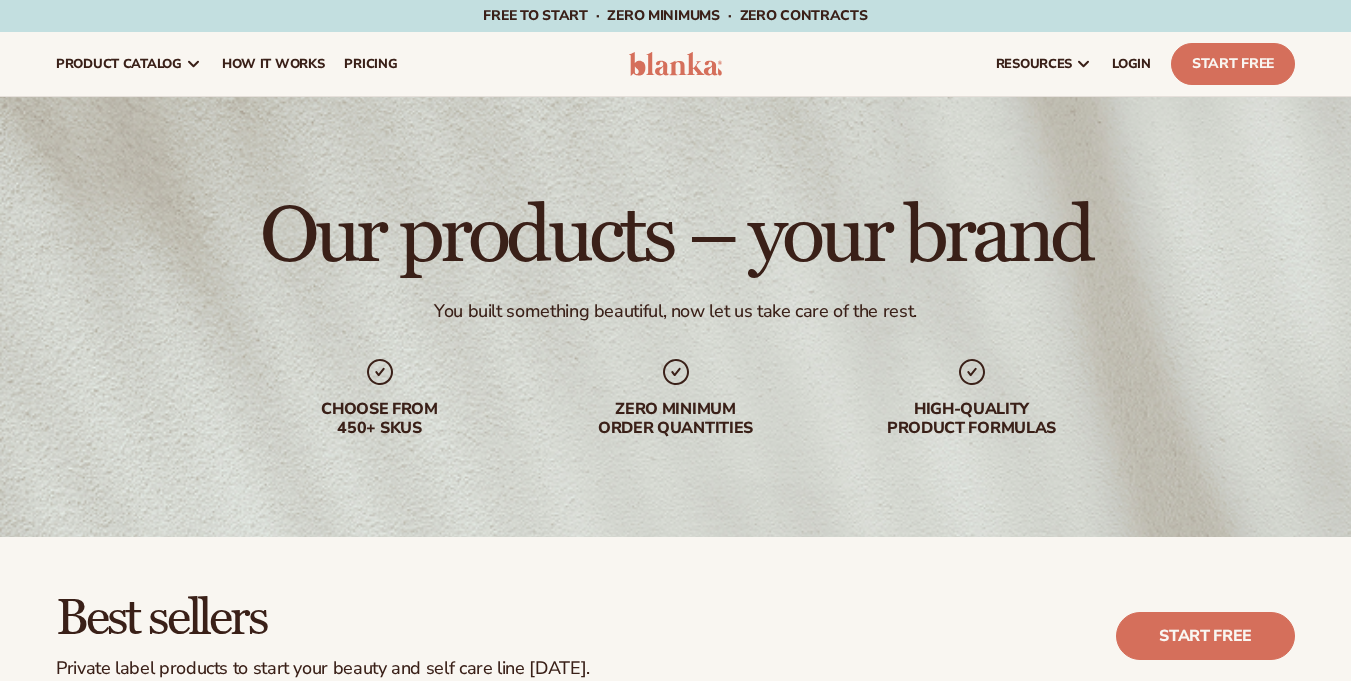 The image size is (1351, 681). I want to click on a: logo, so click(676, 64).